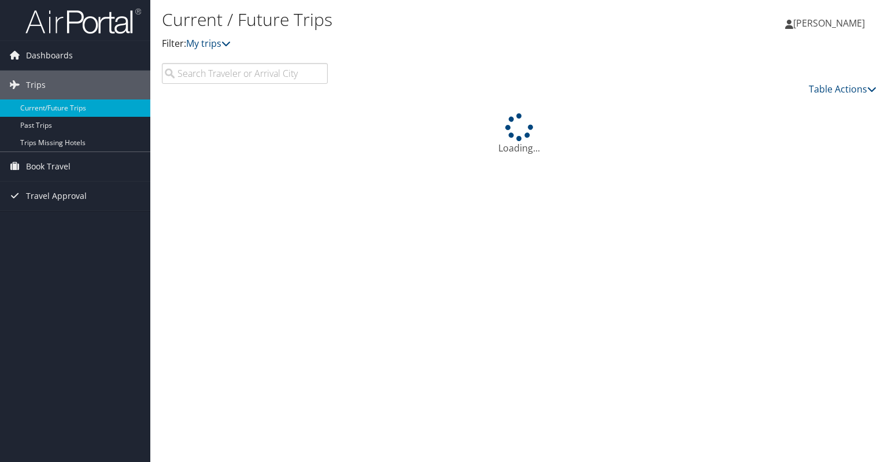 Image resolution: width=888 pixels, height=462 pixels. What do you see at coordinates (400, 44) in the screenshot?
I see `p: Filter:` at bounding box center [400, 44].